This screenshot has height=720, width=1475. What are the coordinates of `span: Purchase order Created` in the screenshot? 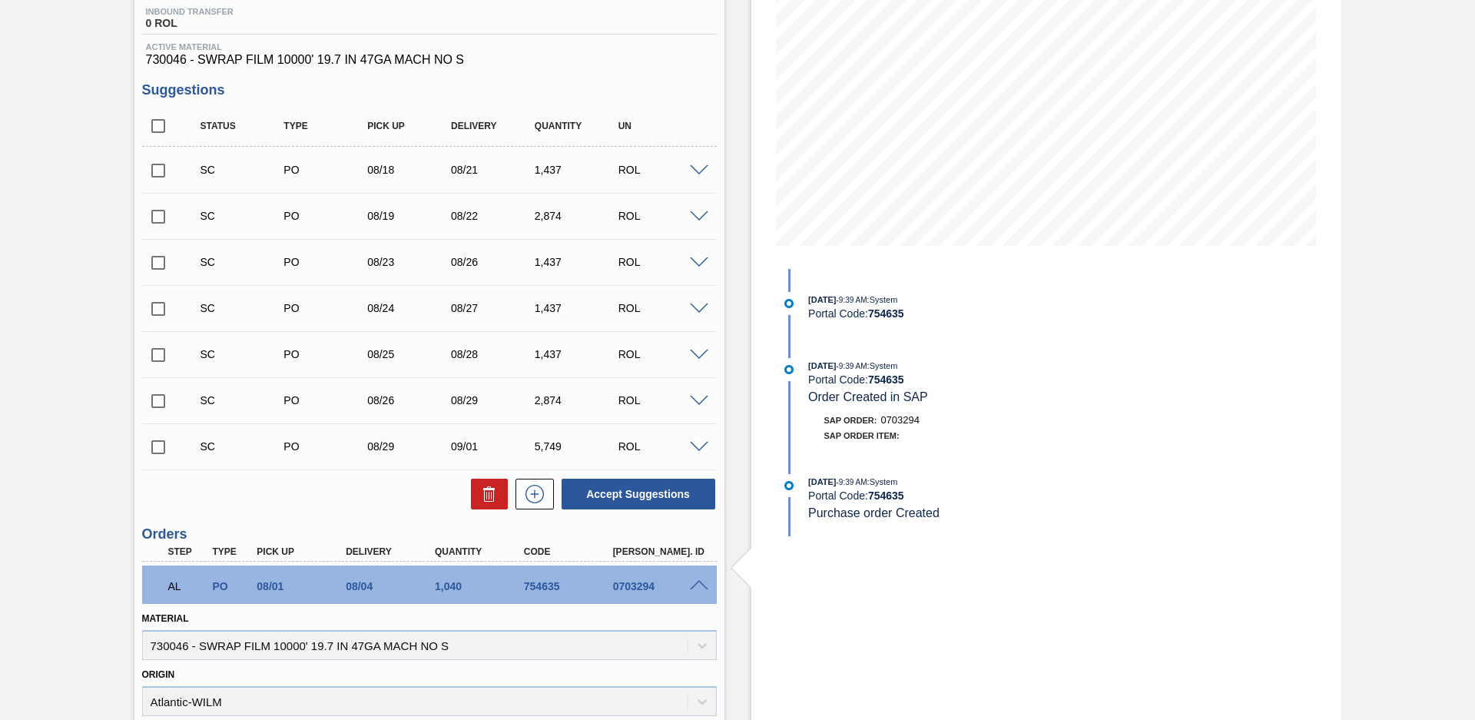 It's located at (873, 512).